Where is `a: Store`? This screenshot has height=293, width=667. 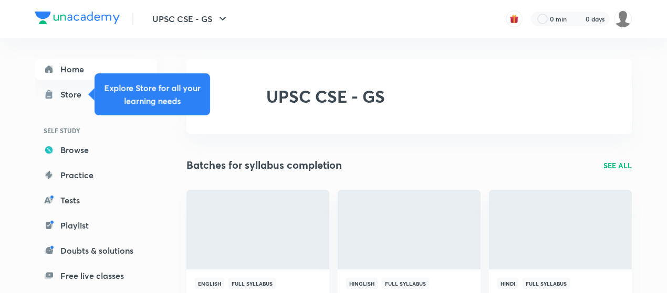 a: Store is located at coordinates (96, 94).